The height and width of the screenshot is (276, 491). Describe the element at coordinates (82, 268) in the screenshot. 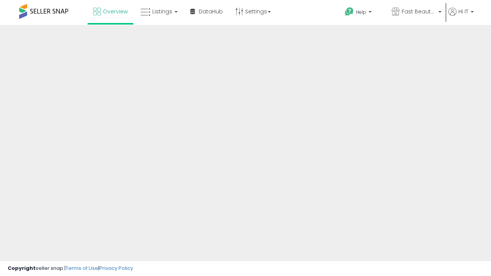

I see `a: Terms of Use` at that location.